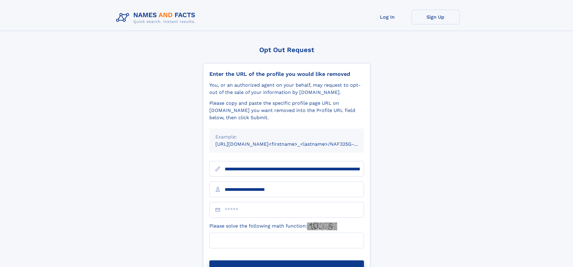 This screenshot has height=267, width=573. Describe the element at coordinates (388, 17) in the screenshot. I see `a: Log In` at that location.